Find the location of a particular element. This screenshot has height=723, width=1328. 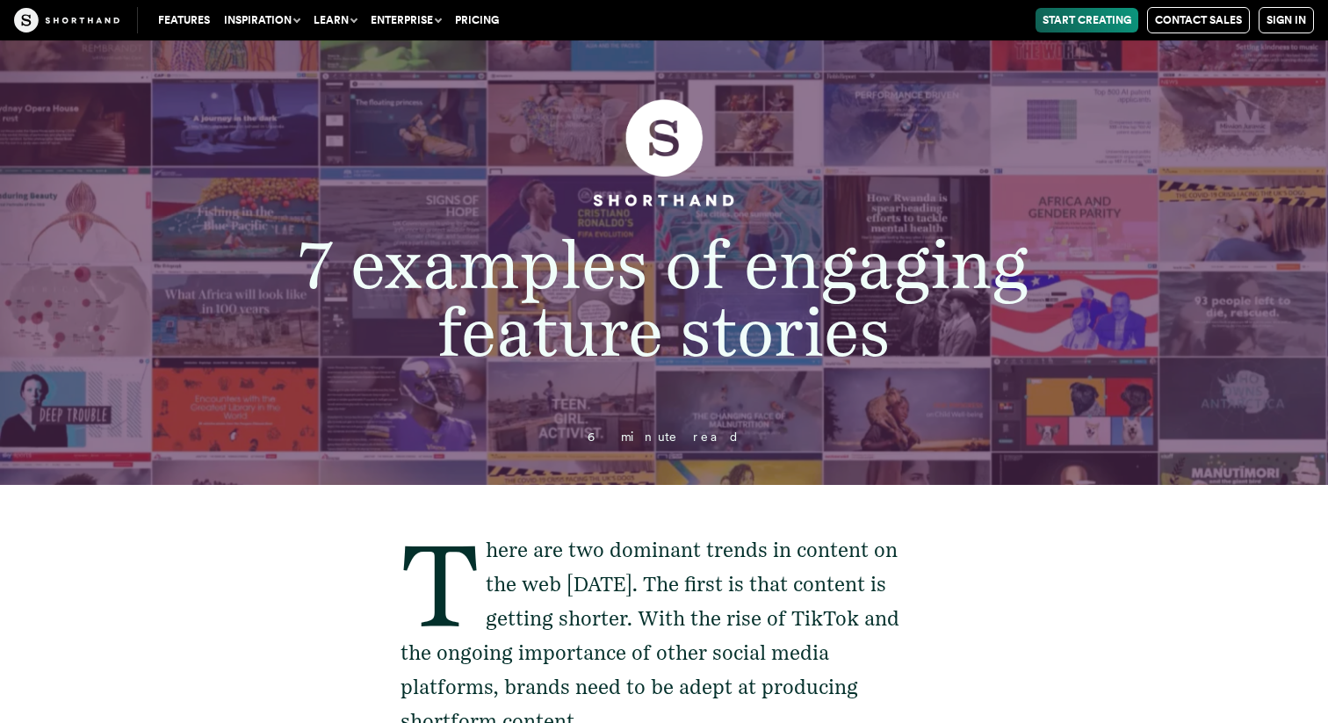

button: Inspiration is located at coordinates (262, 20).